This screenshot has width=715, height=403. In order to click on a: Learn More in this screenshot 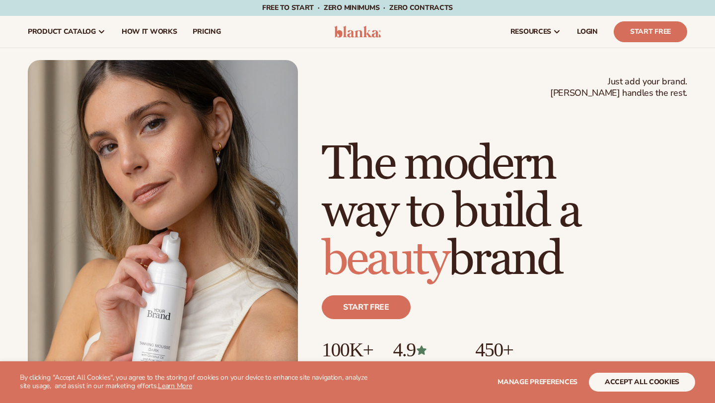, I will do `click(175, 386)`.